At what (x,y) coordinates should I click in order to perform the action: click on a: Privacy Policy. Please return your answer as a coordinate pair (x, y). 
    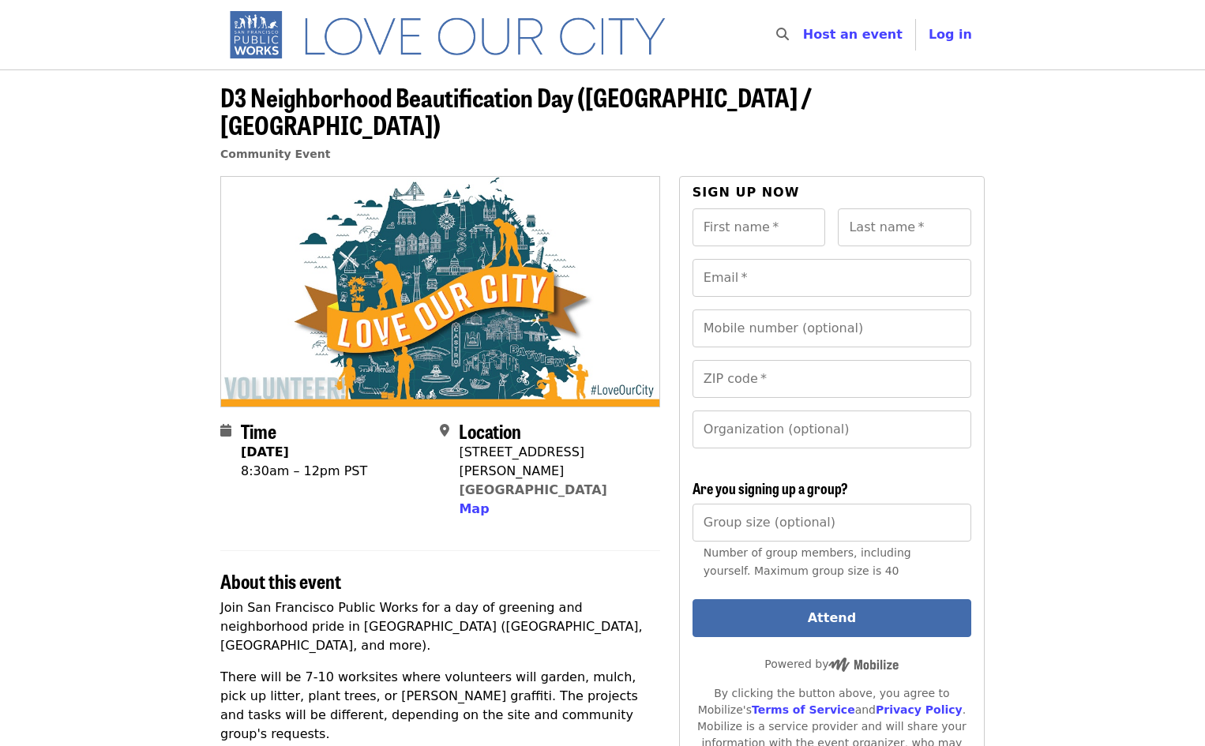
    Looking at the image, I should click on (919, 710).